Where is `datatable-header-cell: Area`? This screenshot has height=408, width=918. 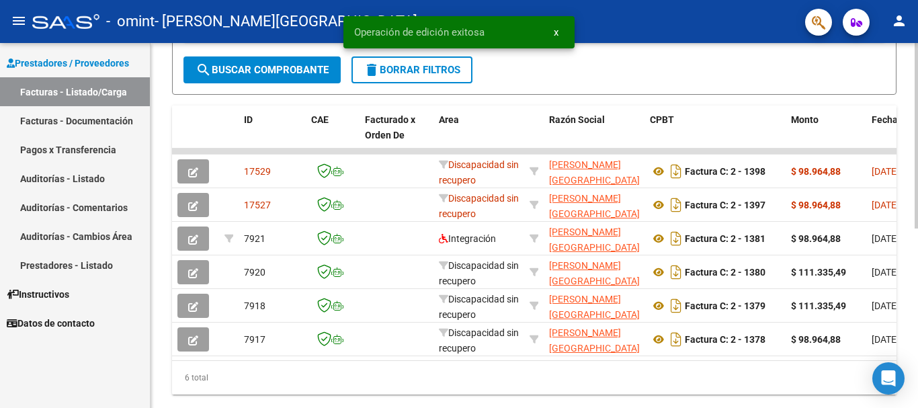 datatable-header-cell: Area is located at coordinates (479, 135).